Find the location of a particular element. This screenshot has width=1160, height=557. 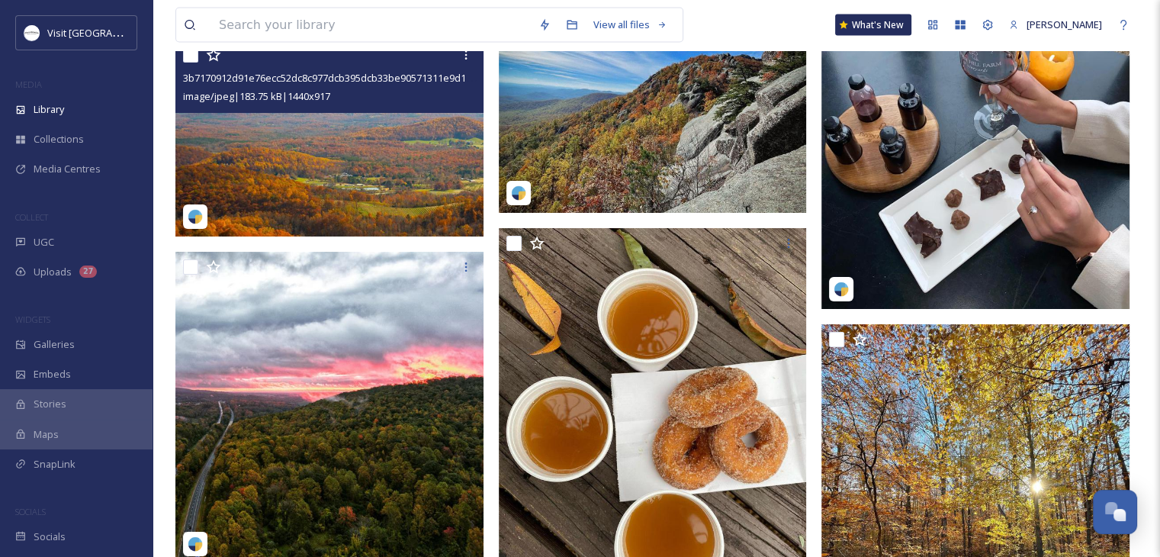

img: 3b7170912d91e76ecc52dc8c977dcb395dcb33be90571311e9d149cf52769317.jpg is located at coordinates (329, 137).